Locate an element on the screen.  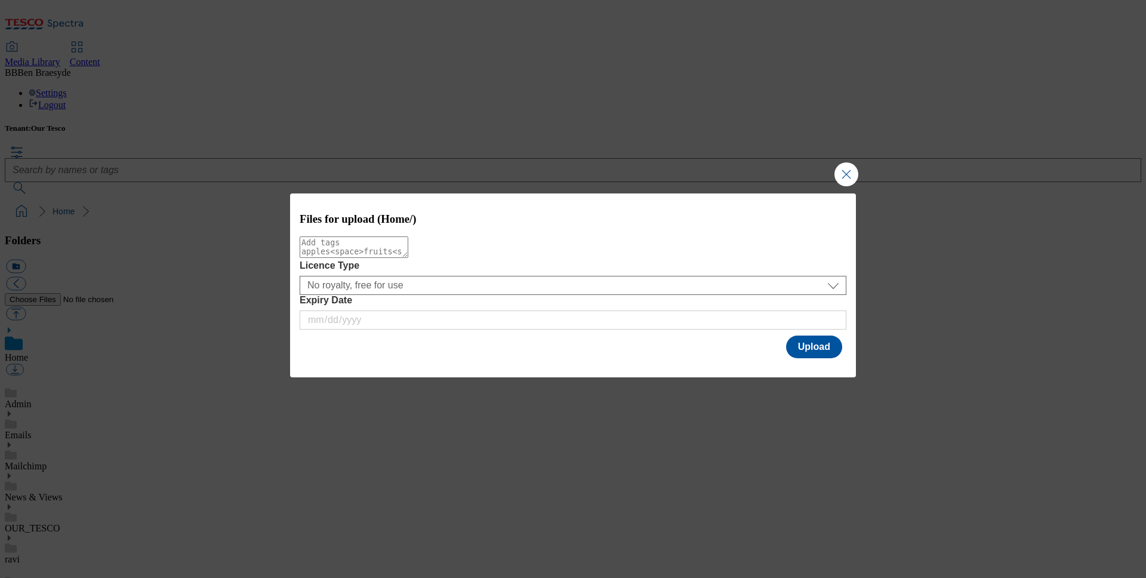
label: Licence Type is located at coordinates (573, 266).